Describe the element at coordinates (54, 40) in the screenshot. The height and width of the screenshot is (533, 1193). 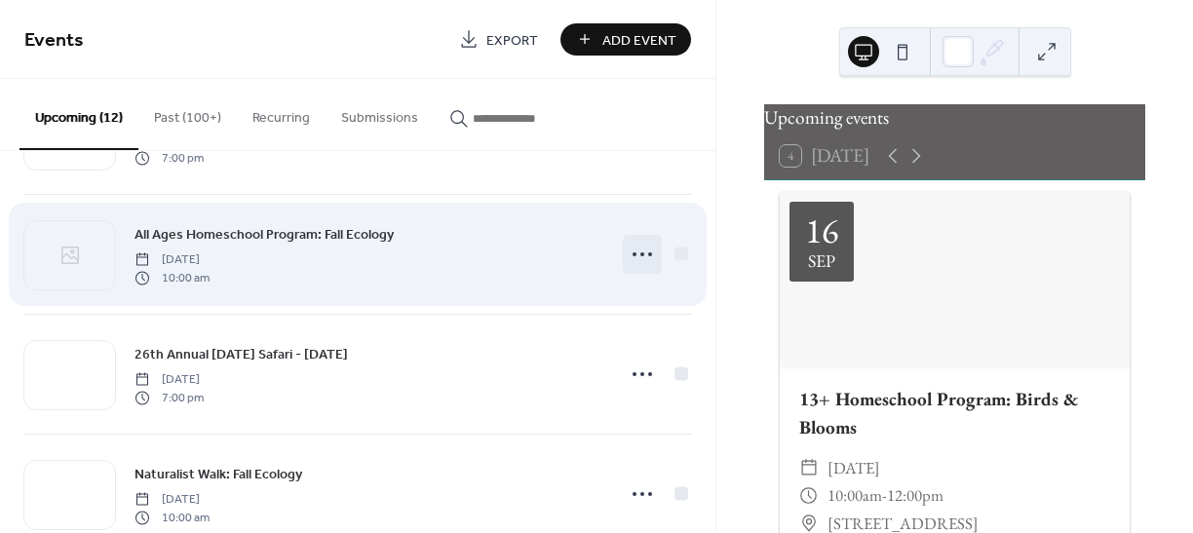
I see `span: Events` at that location.